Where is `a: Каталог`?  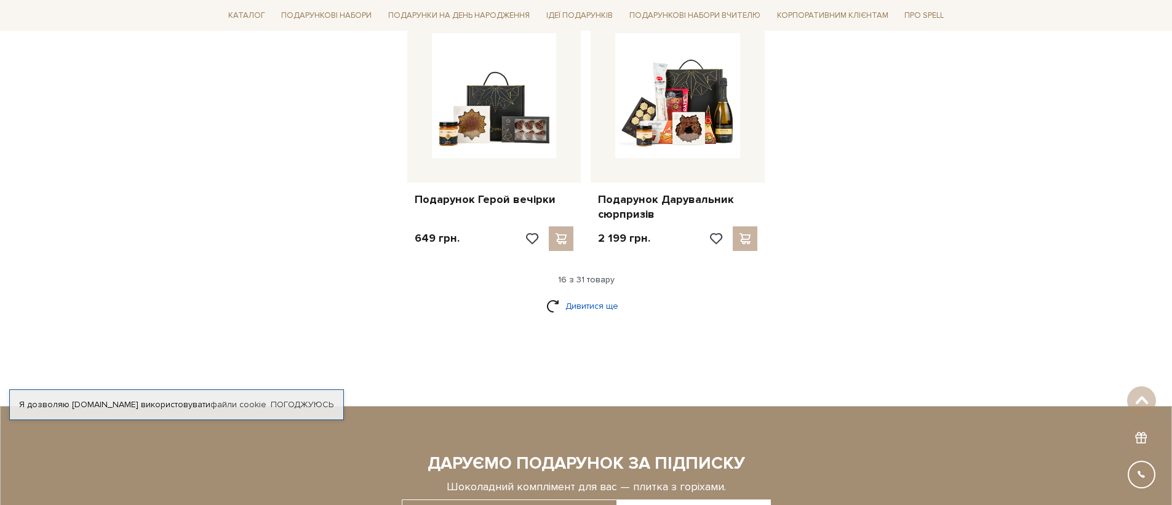
a: Каталог is located at coordinates (247, 15).